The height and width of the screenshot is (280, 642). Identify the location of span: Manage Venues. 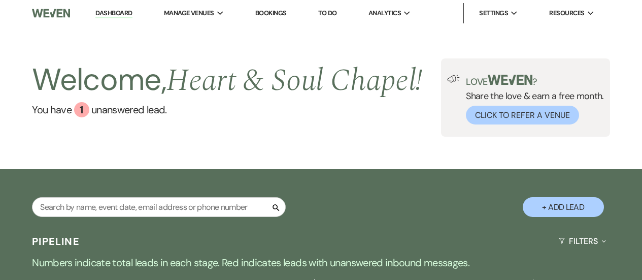
(189, 13).